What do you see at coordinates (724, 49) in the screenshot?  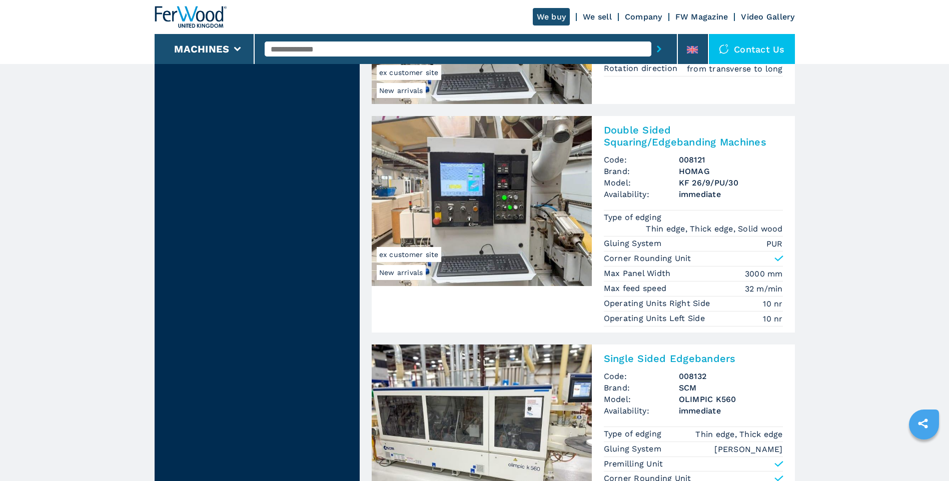 I see `img: Contact us` at bounding box center [724, 49].